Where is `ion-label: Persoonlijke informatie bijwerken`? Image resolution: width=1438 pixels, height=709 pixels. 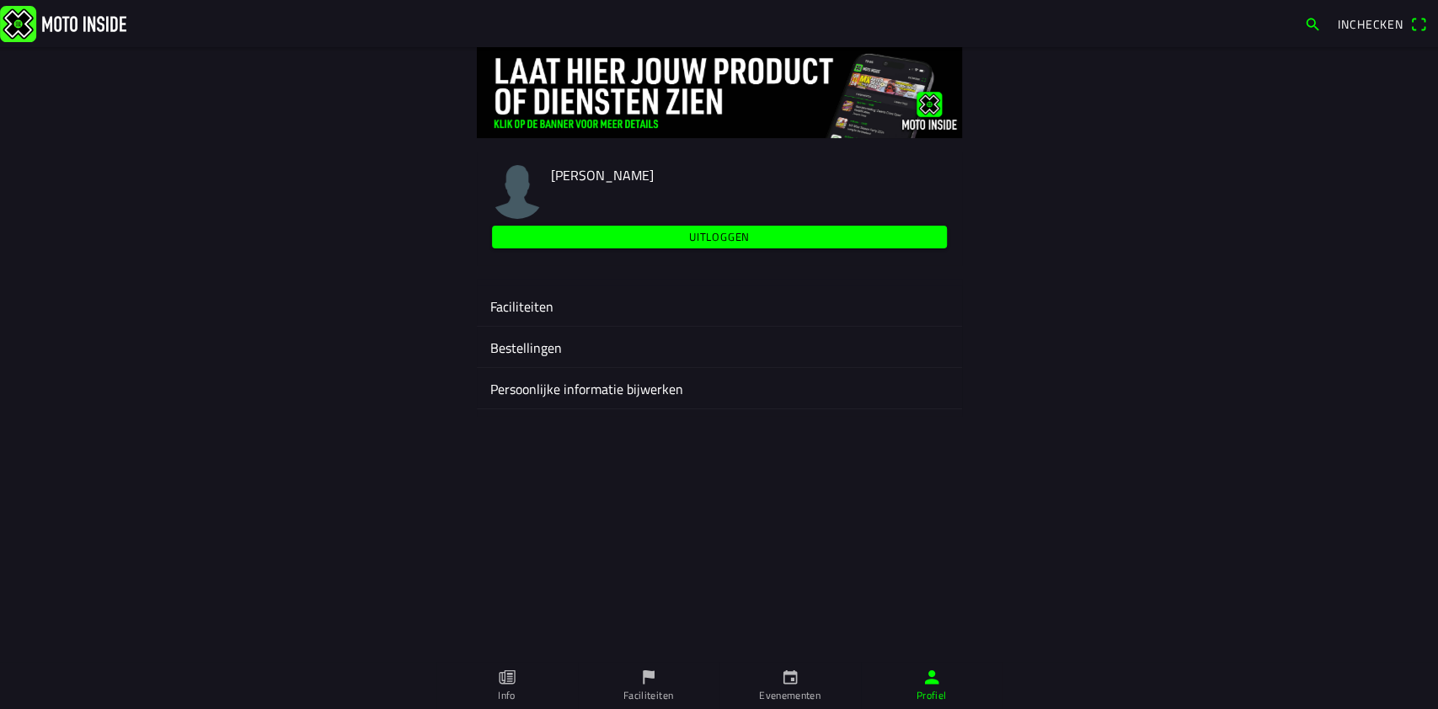 ion-label: Persoonlijke informatie bijwerken is located at coordinates (720, 389).